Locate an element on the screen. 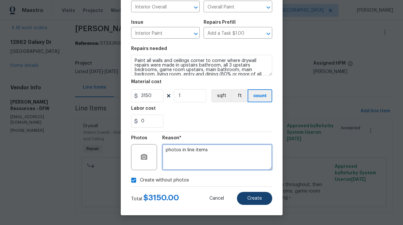 The image size is (403, 225). h5: Labor cost is located at coordinates (144, 108).